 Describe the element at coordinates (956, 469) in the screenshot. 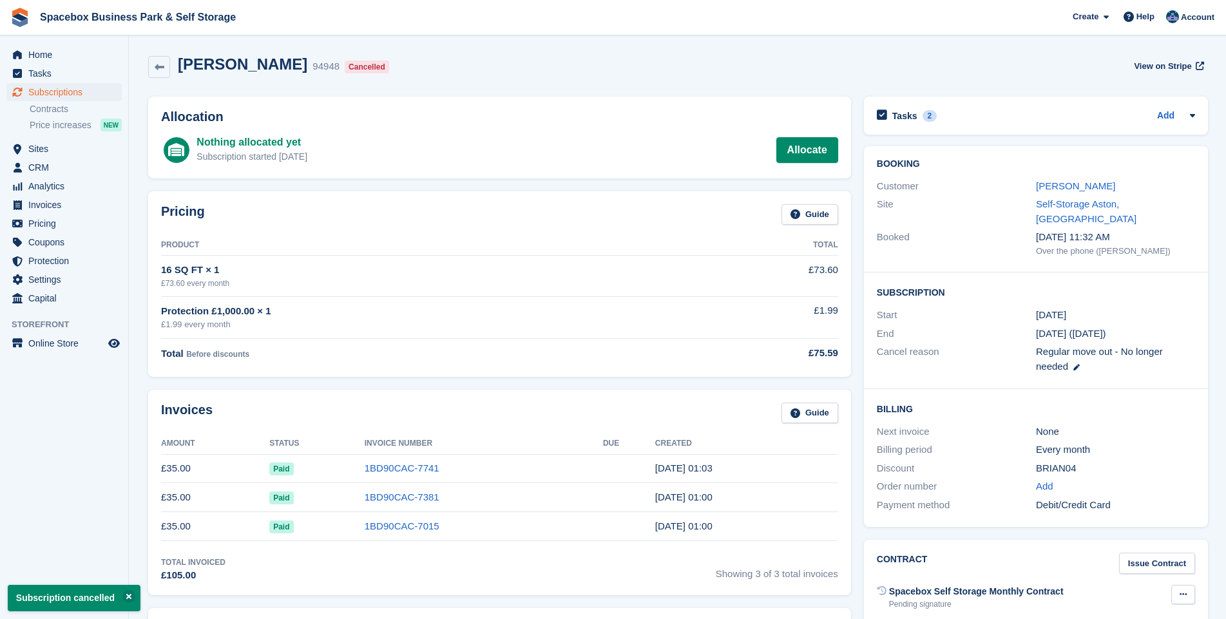

I see `div: Discount` at that location.